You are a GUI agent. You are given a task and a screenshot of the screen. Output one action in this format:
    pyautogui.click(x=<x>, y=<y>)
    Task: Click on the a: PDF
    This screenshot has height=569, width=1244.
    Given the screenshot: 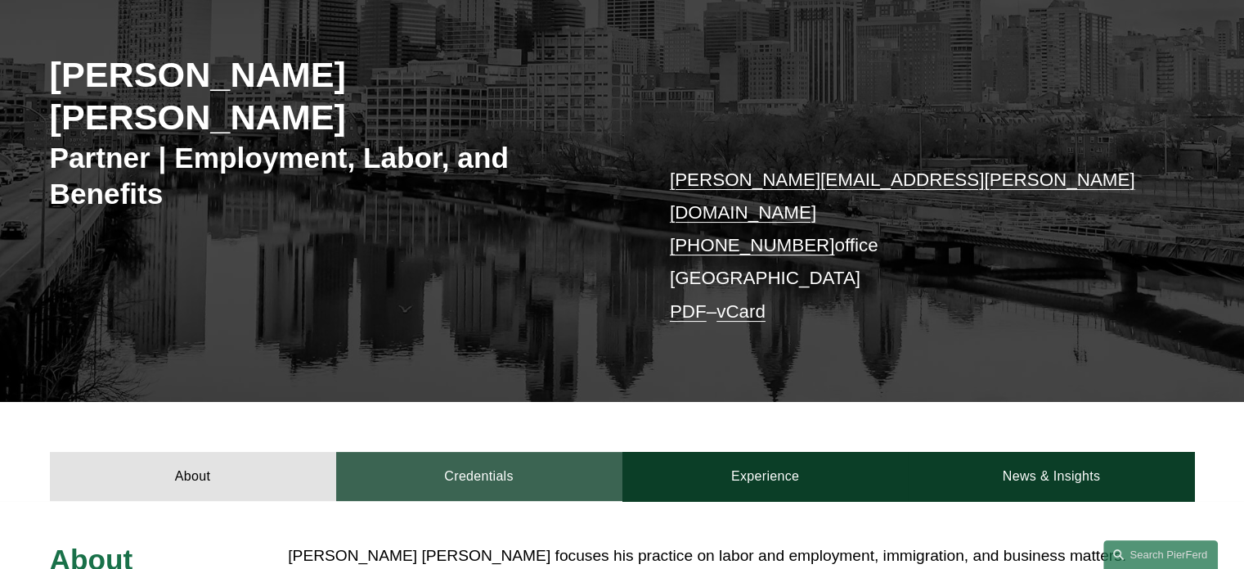 What is the action you would take?
    pyautogui.click(x=688, y=311)
    